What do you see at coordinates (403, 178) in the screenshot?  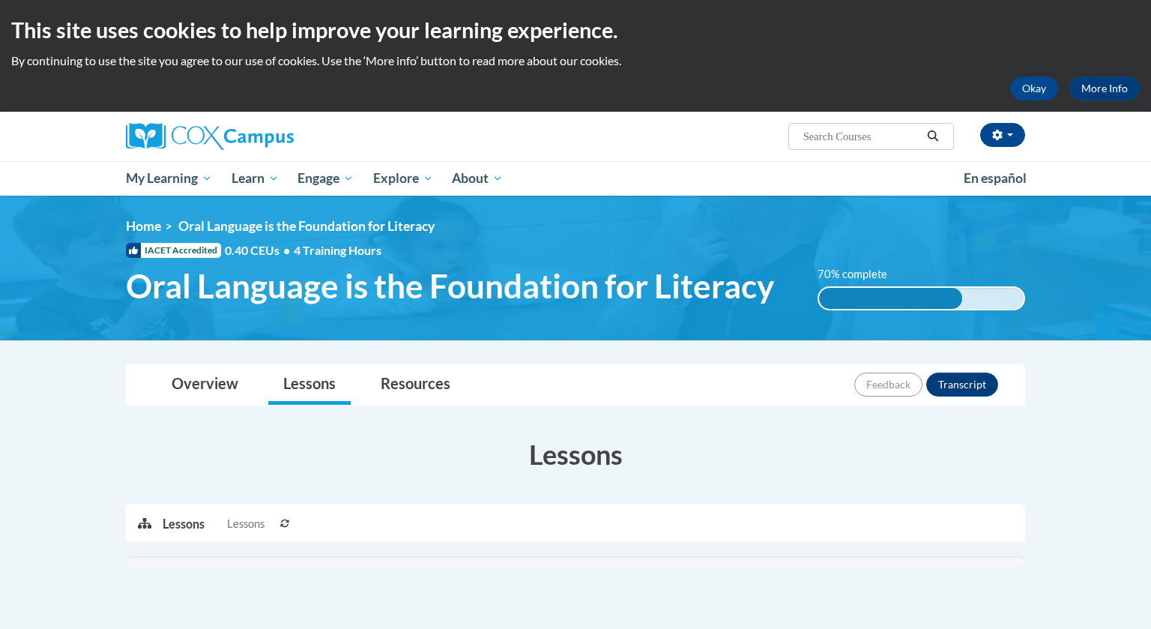 I see `span: Explore` at bounding box center [403, 178].